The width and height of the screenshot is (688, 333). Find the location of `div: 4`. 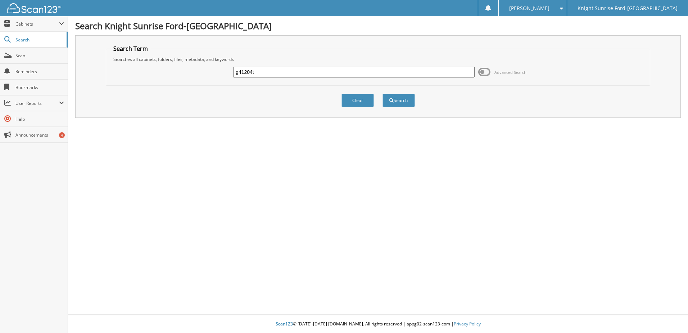

div: 4 is located at coordinates (62, 135).